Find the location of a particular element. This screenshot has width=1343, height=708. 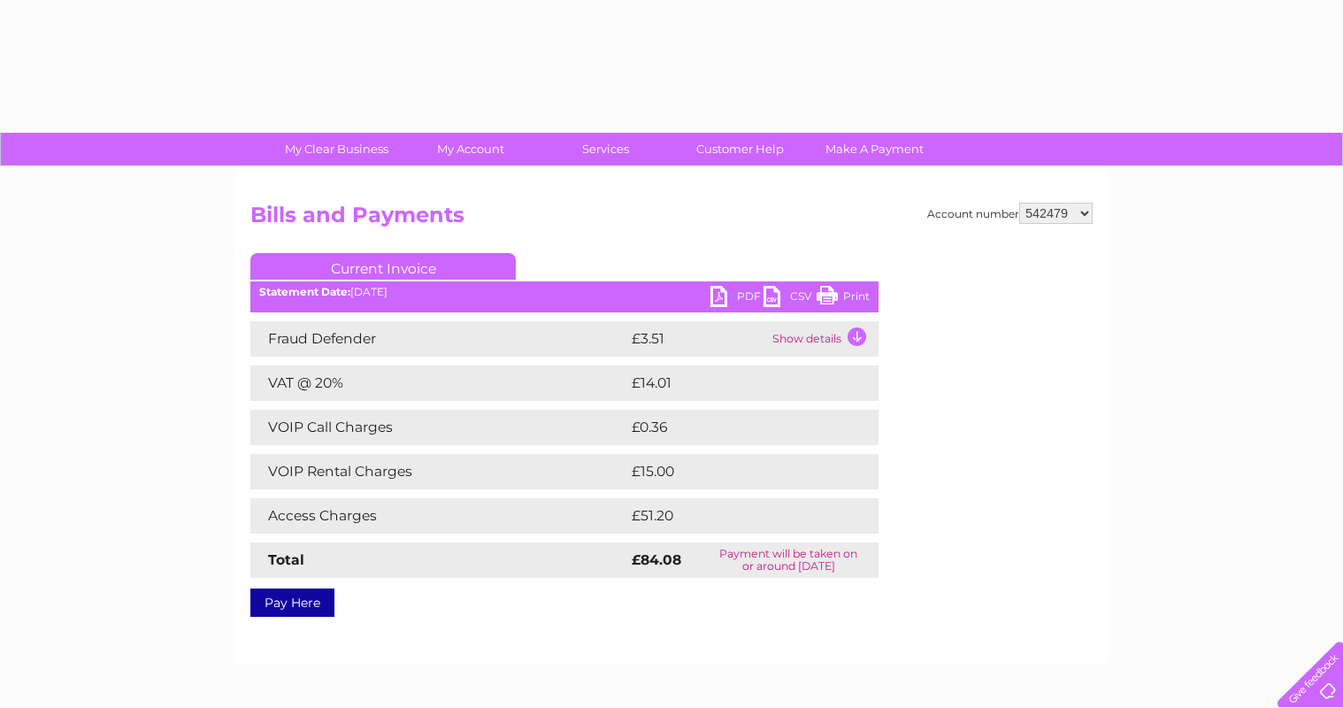

strong: £84.08 is located at coordinates (656, 559).